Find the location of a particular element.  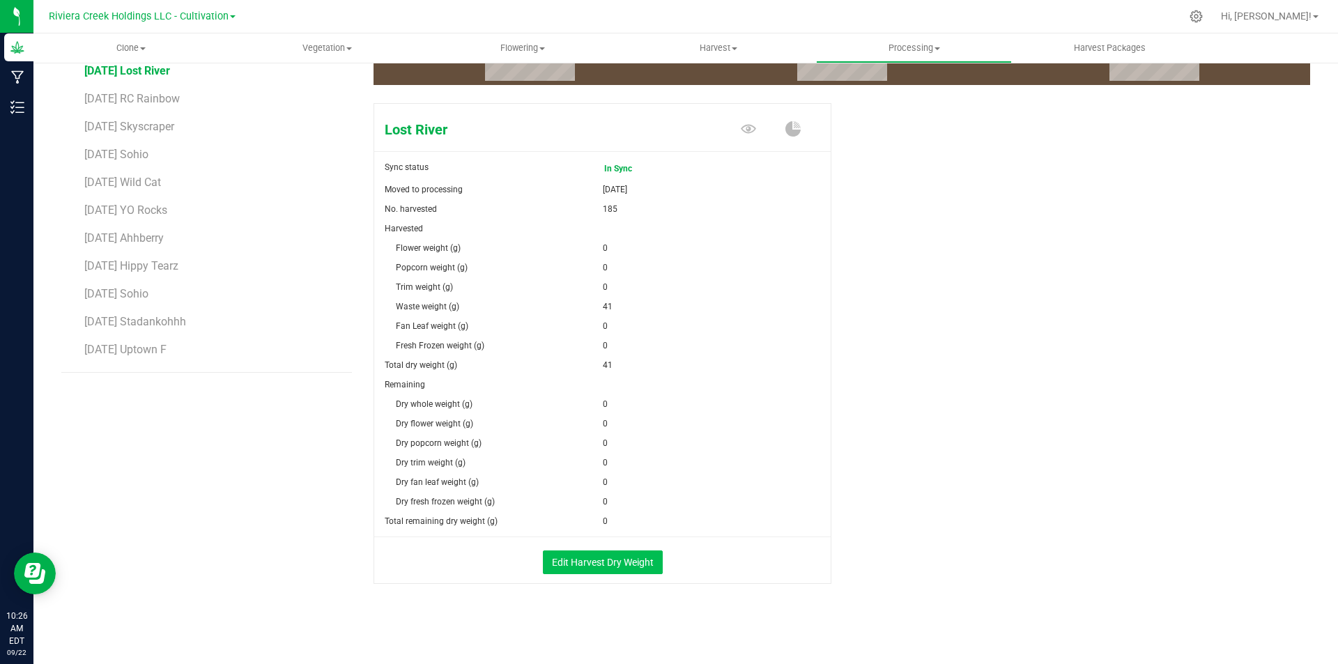

span: Sync status is located at coordinates (406, 167).